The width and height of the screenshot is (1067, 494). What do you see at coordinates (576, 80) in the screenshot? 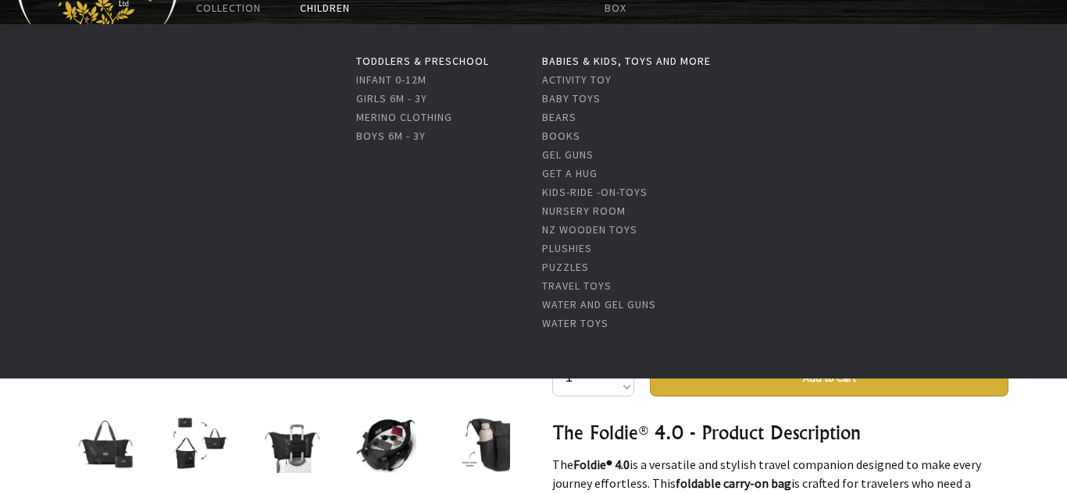
I see `a: Activity Toy` at bounding box center [576, 80].